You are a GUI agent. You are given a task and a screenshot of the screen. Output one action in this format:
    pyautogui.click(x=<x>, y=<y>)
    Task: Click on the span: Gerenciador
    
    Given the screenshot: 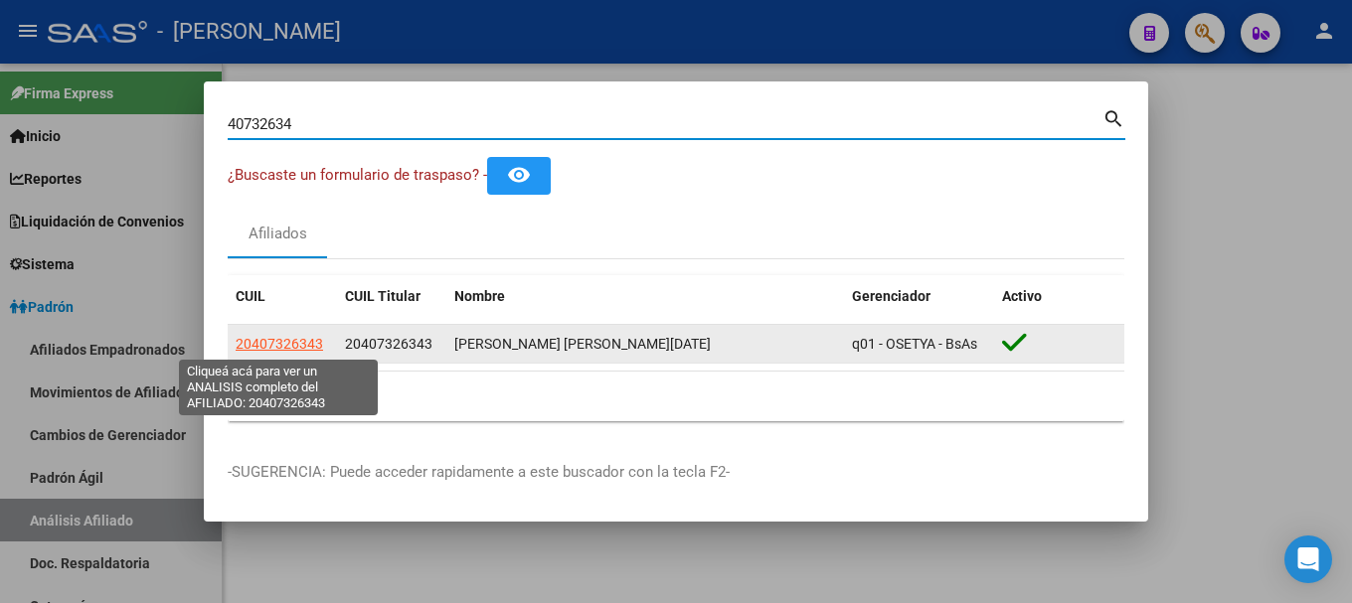 What is the action you would take?
    pyautogui.click(x=891, y=296)
    